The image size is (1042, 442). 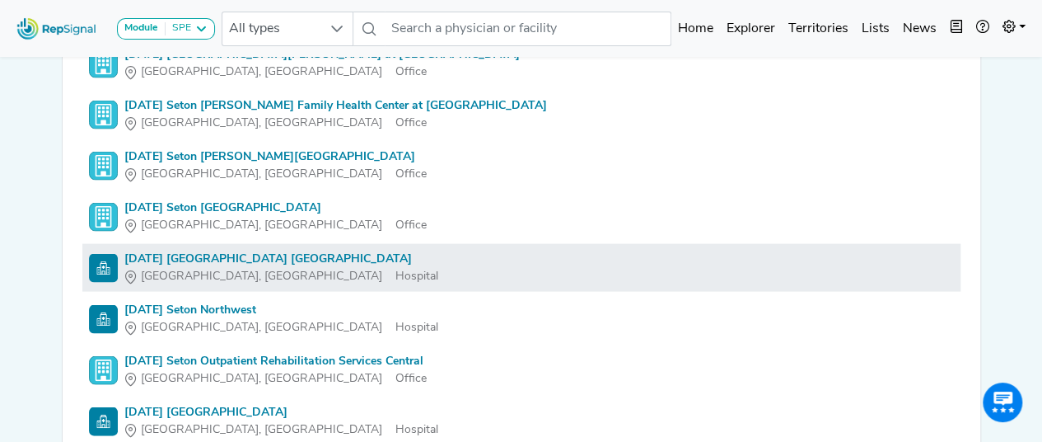 What do you see at coordinates (957, 29) in the screenshot?
I see `button: Intel Book` at bounding box center [957, 29].